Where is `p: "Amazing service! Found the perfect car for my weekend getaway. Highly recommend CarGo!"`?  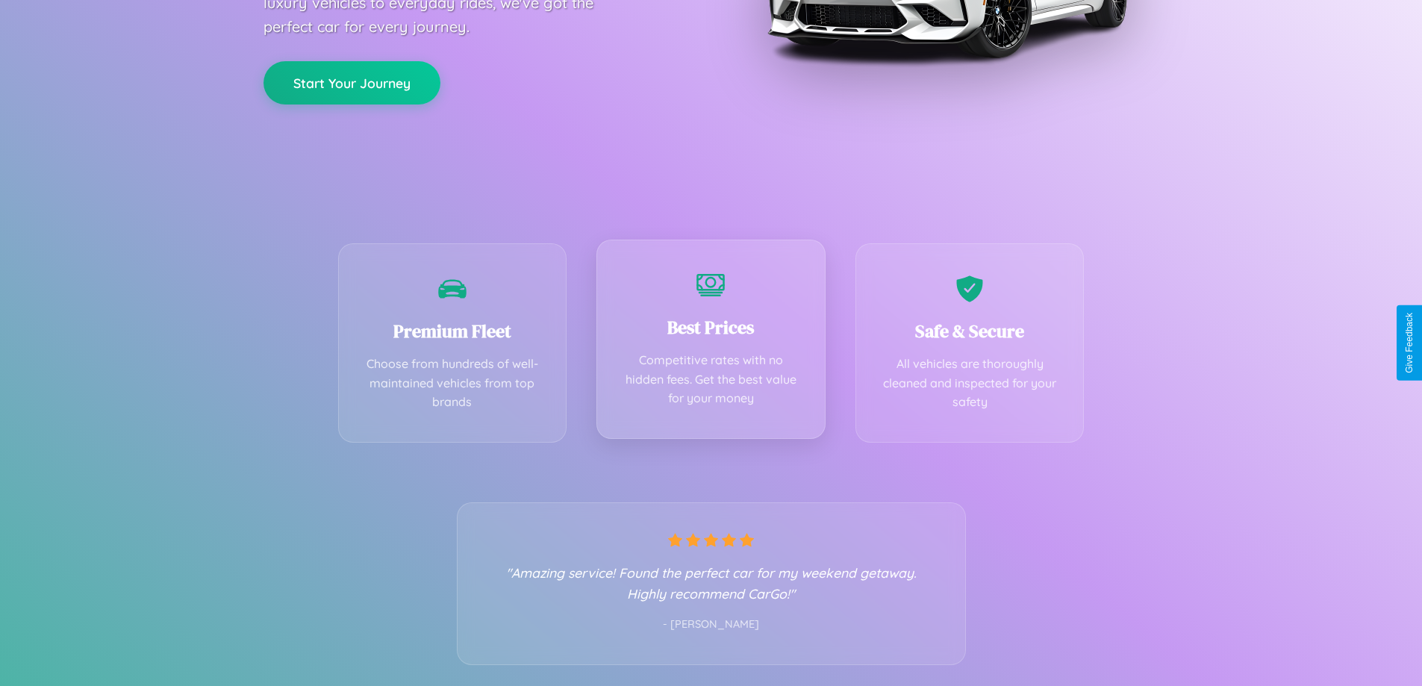 p: "Amazing service! Found the perfect car for my weekend getaway. Highly recommend CarGo!" is located at coordinates (711, 583).